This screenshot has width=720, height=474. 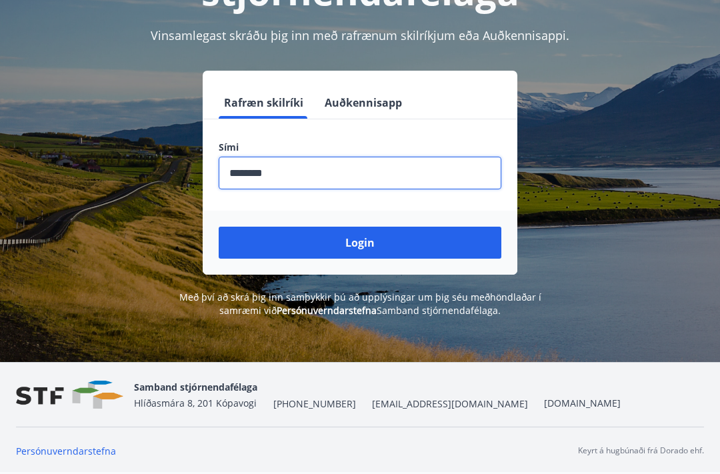 I want to click on button: Login, so click(x=360, y=243).